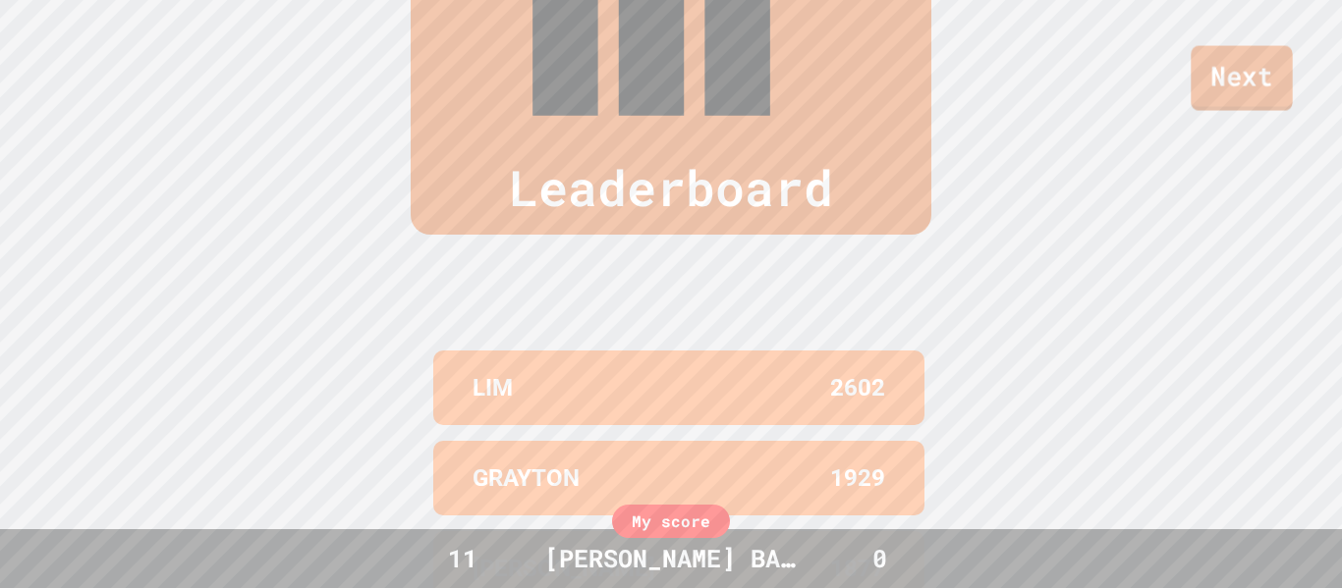 Image resolution: width=1342 pixels, height=588 pixels. What do you see at coordinates (858, 388) in the screenshot?
I see `p: 2602` at bounding box center [858, 388].